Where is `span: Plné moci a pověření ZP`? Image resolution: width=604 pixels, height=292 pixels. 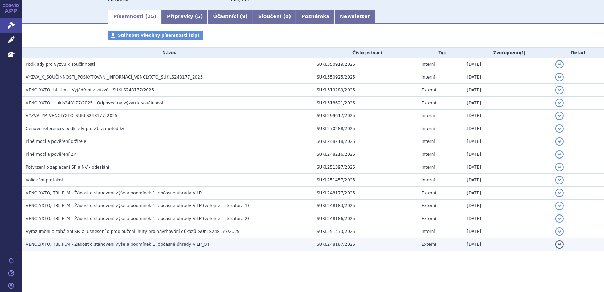 span: Plné moci a pověření ZP is located at coordinates (51, 154).